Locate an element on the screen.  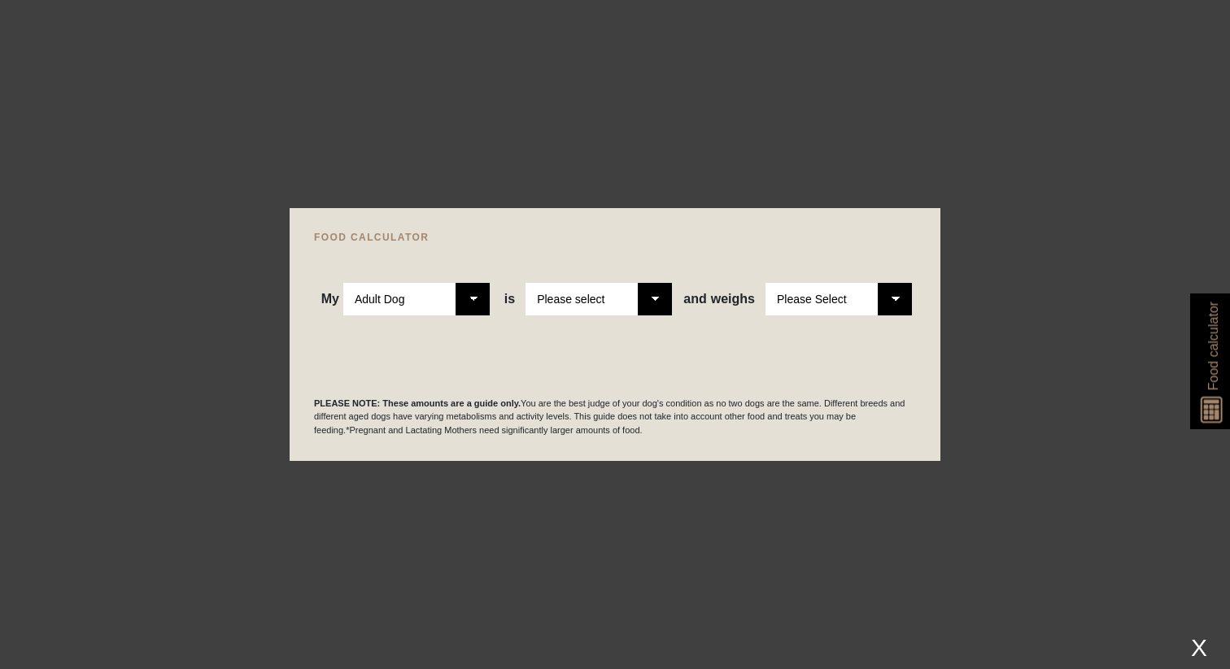
p: You are the best judge of your dog's condition as no two dogs are the same. Different breeds and ... is located at coordinates (615, 417).